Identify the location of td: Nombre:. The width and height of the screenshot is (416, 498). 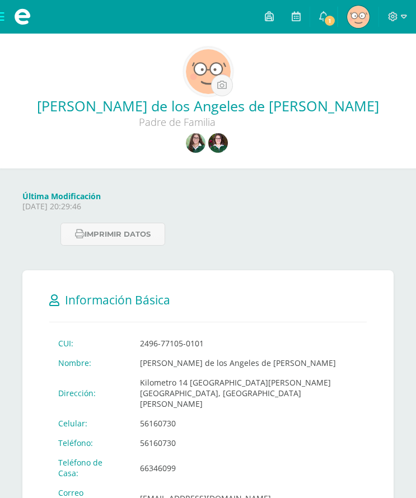
(90, 362).